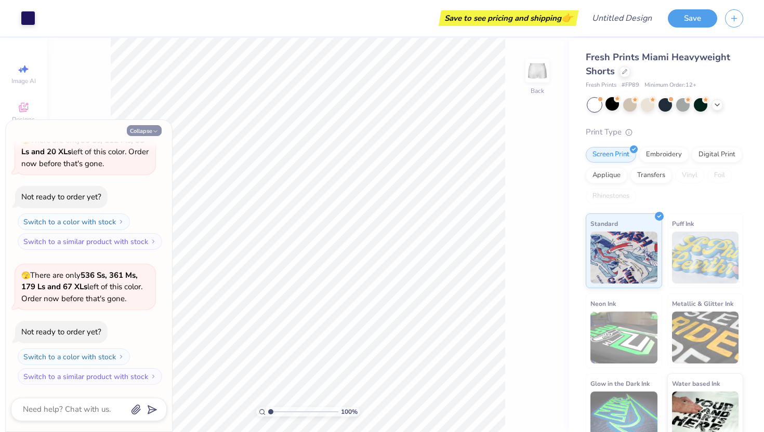 This screenshot has width=764, height=432. Describe the element at coordinates (537, 91) in the screenshot. I see `div: Back` at that location.